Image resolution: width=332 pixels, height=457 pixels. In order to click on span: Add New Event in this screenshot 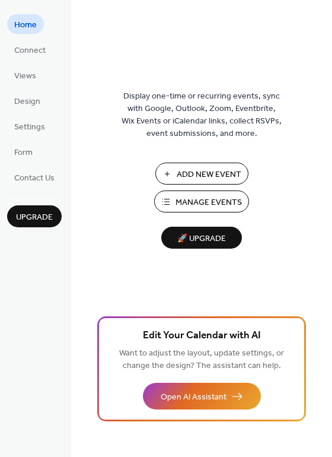, I will do `click(209, 174)`.